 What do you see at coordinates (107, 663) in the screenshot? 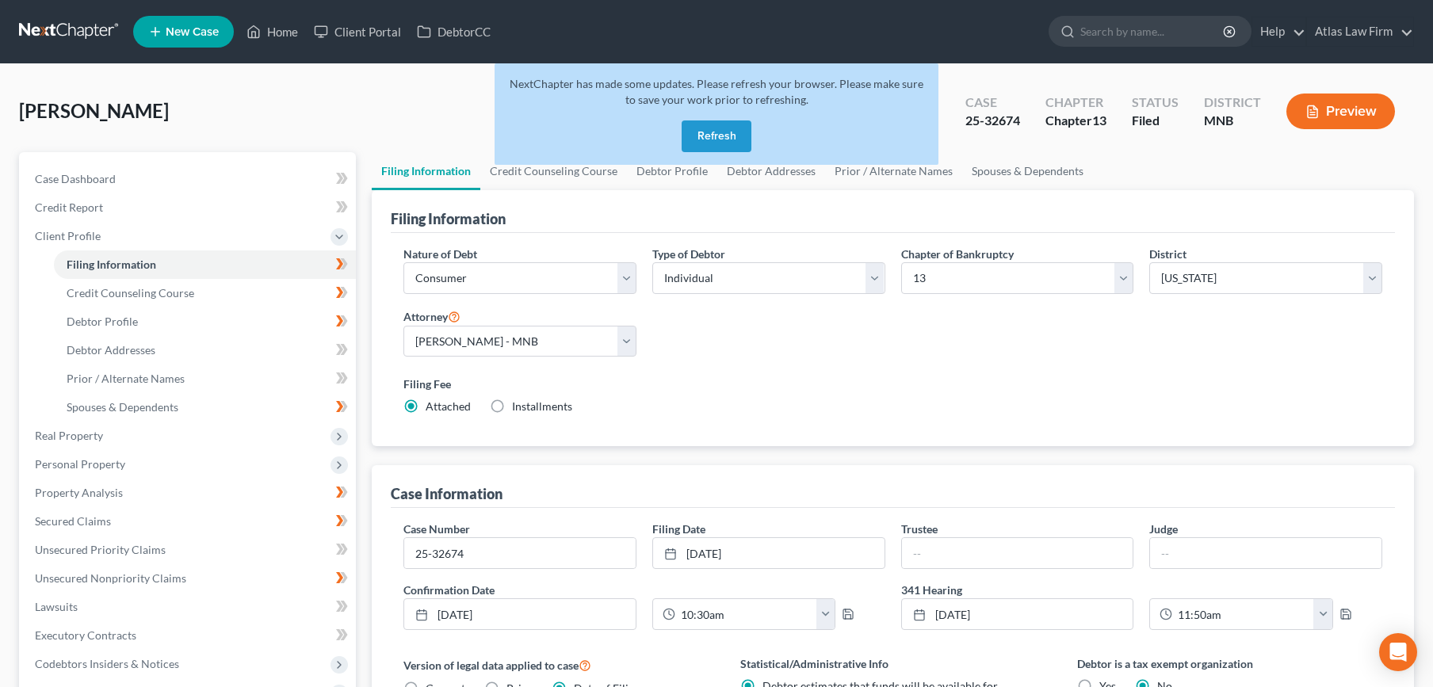
I see `span: Codebtors Insiders & Notices` at bounding box center [107, 663].